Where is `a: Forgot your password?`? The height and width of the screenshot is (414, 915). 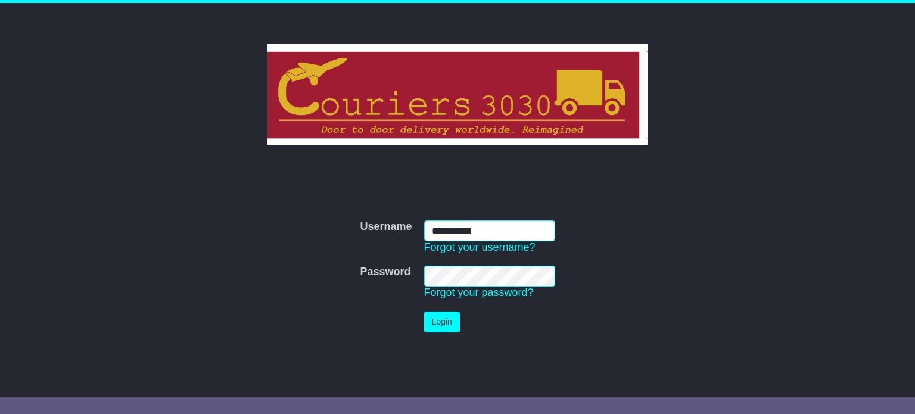 a: Forgot your password? is located at coordinates (479, 292).